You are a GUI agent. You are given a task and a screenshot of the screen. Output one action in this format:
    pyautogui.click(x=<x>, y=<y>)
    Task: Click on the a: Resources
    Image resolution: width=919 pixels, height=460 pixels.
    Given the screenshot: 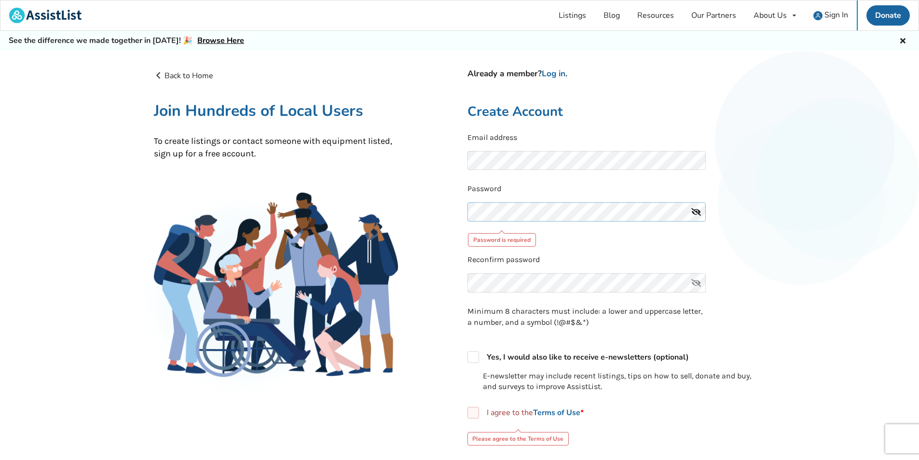 What is the action you would take?
    pyautogui.click(x=656, y=15)
    